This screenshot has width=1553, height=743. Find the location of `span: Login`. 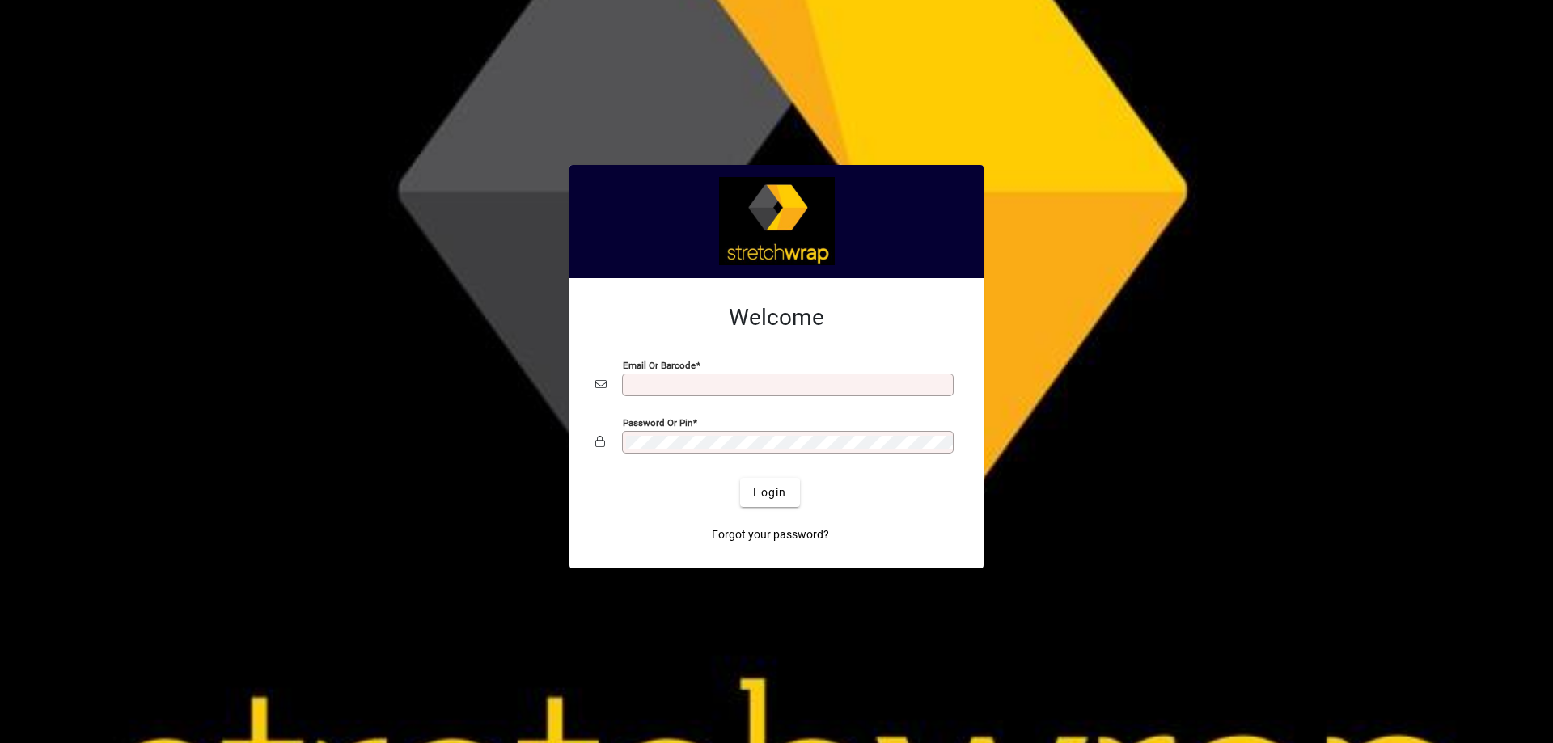

span: Login is located at coordinates (769, 492).